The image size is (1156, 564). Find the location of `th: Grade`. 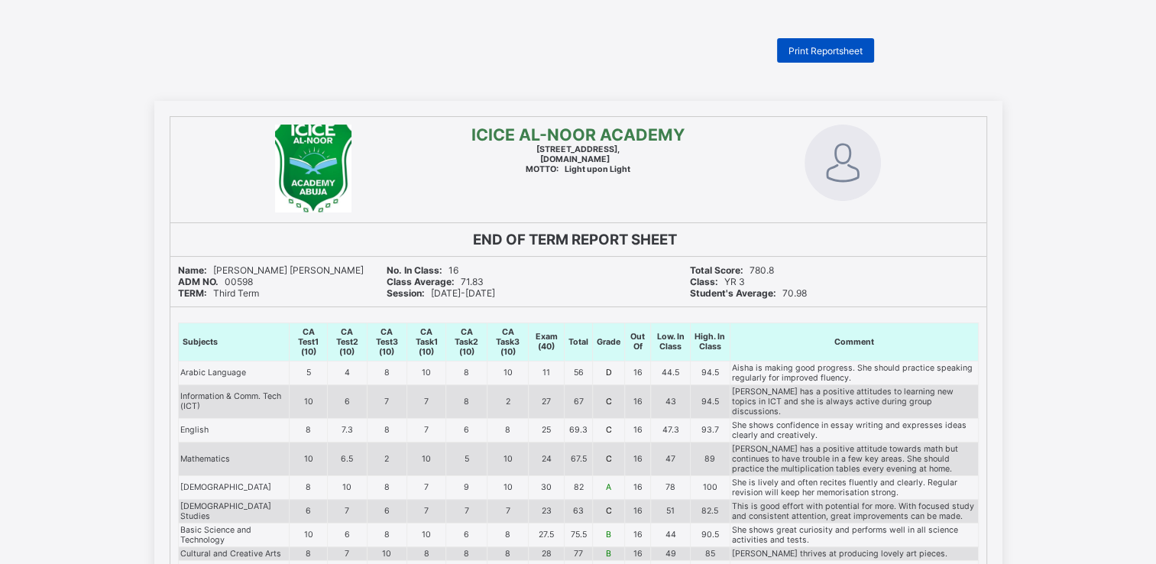

th: Grade is located at coordinates (609, 342).